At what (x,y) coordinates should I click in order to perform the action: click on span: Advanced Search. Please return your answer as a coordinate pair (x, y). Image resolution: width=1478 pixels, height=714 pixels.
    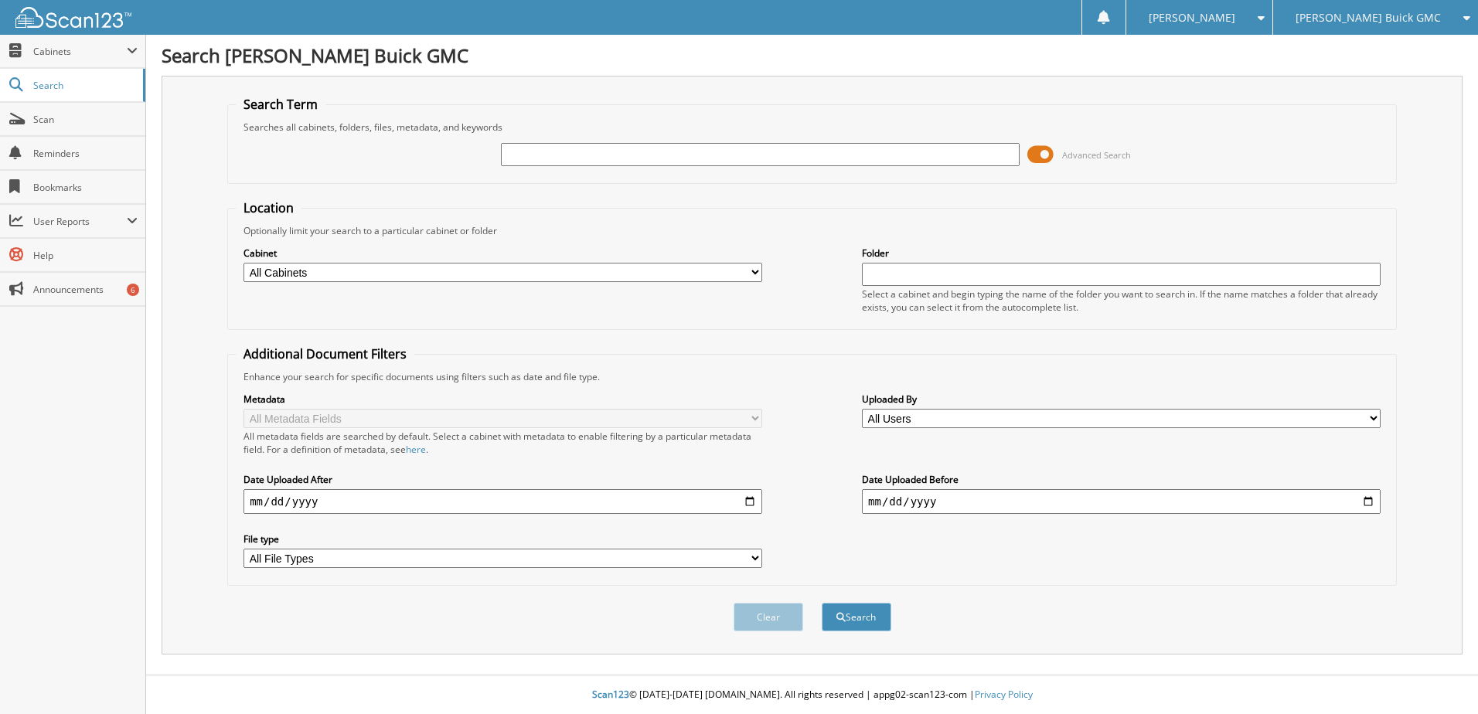
    Looking at the image, I should click on (1096, 155).